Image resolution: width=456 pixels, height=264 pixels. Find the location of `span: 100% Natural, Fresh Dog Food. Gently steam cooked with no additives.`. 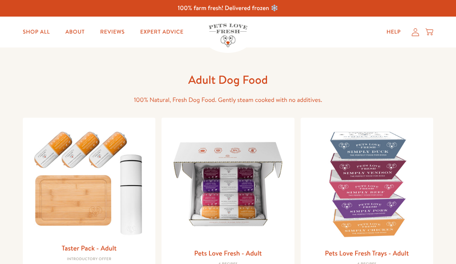

span: 100% Natural, Fresh Dog Food. Gently steam cooked with no additives. is located at coordinates (228, 100).